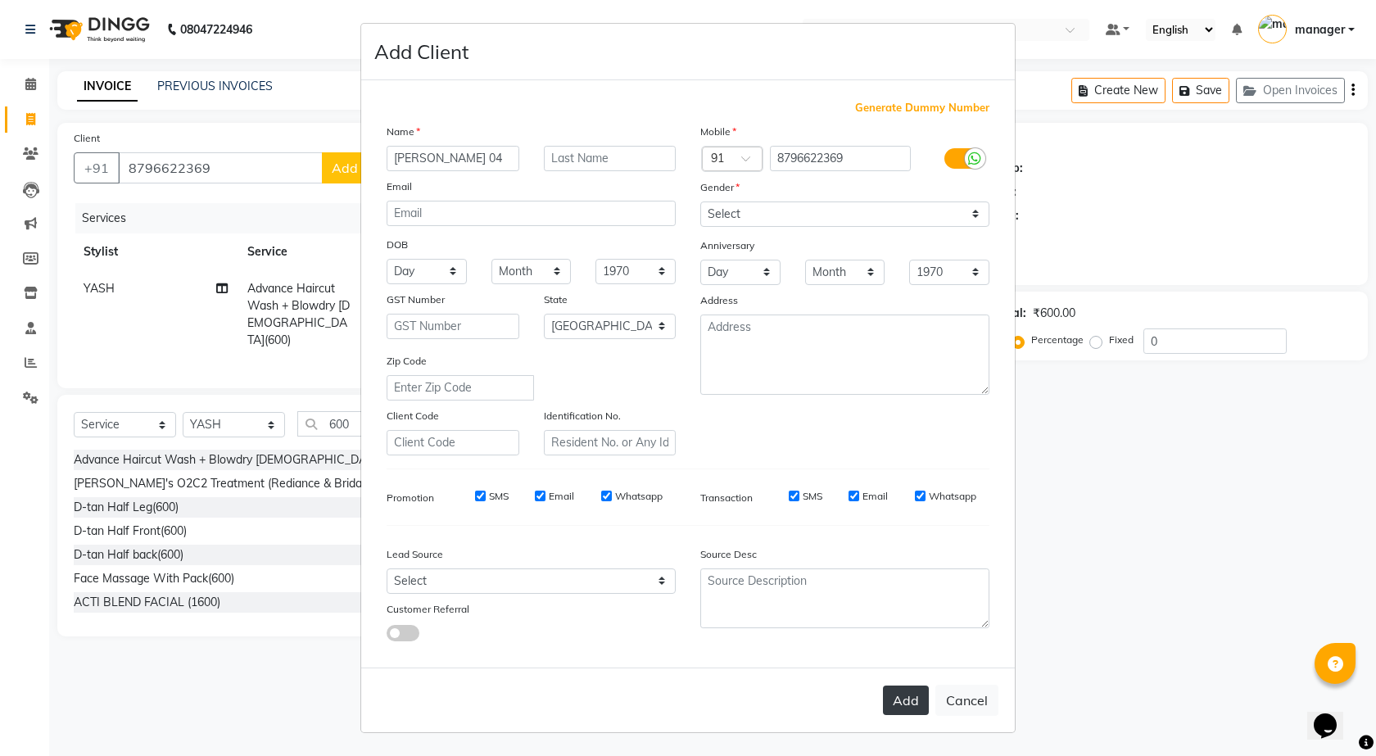 The height and width of the screenshot is (756, 1376). Describe the element at coordinates (453, 326) in the screenshot. I see `input: GST Number` at that location.